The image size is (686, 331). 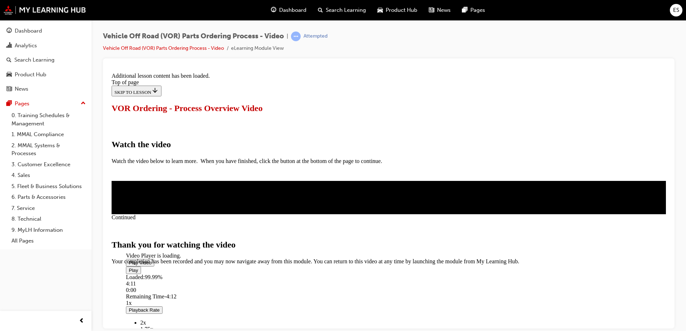 I want to click on button: DashboardAnalyticsSearch LearningProduct HubNews, so click(x=46, y=60).